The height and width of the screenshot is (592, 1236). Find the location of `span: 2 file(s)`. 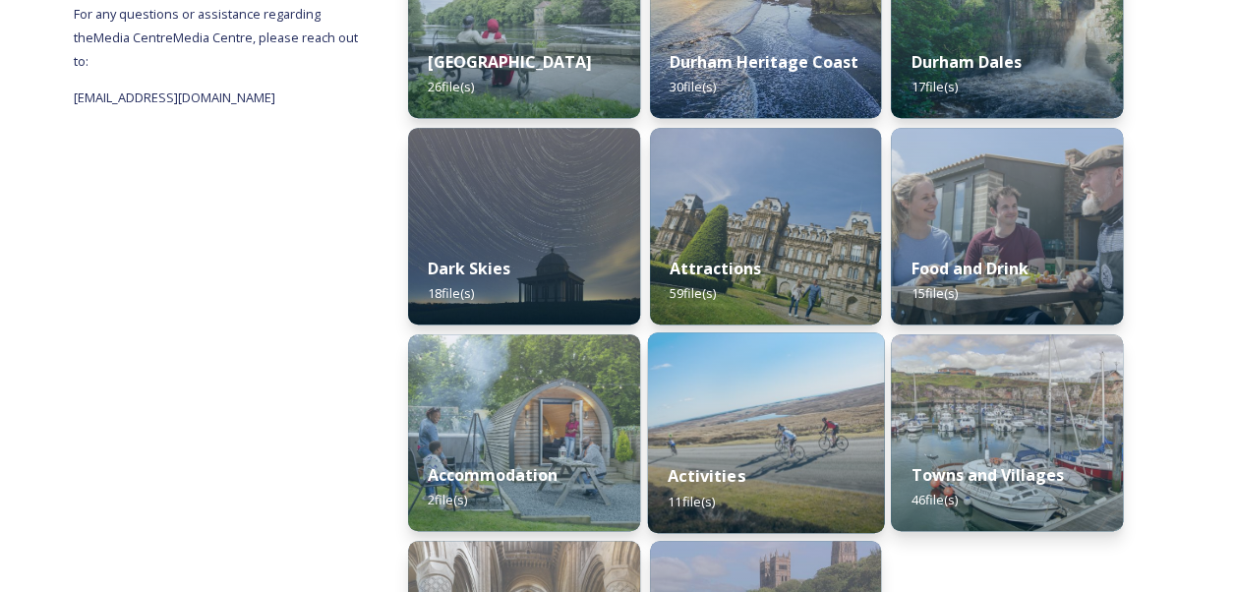

span: 2 file(s) is located at coordinates (448, 500).